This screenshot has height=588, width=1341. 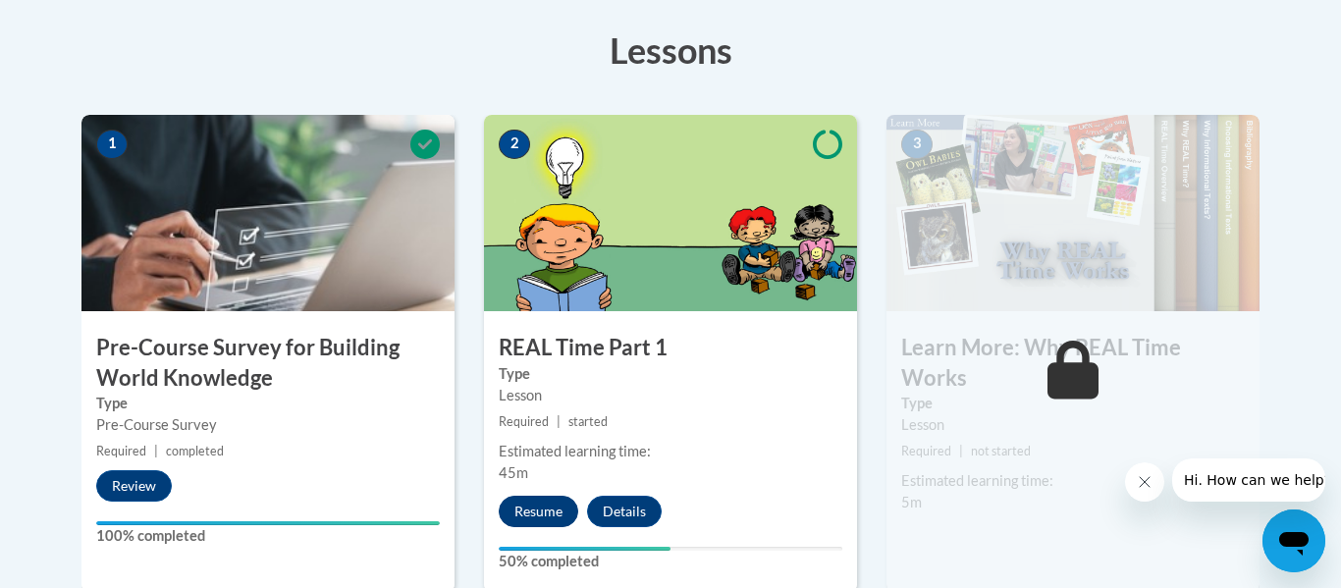 What do you see at coordinates (1000, 451) in the screenshot?
I see `span: not started` at bounding box center [1000, 451].